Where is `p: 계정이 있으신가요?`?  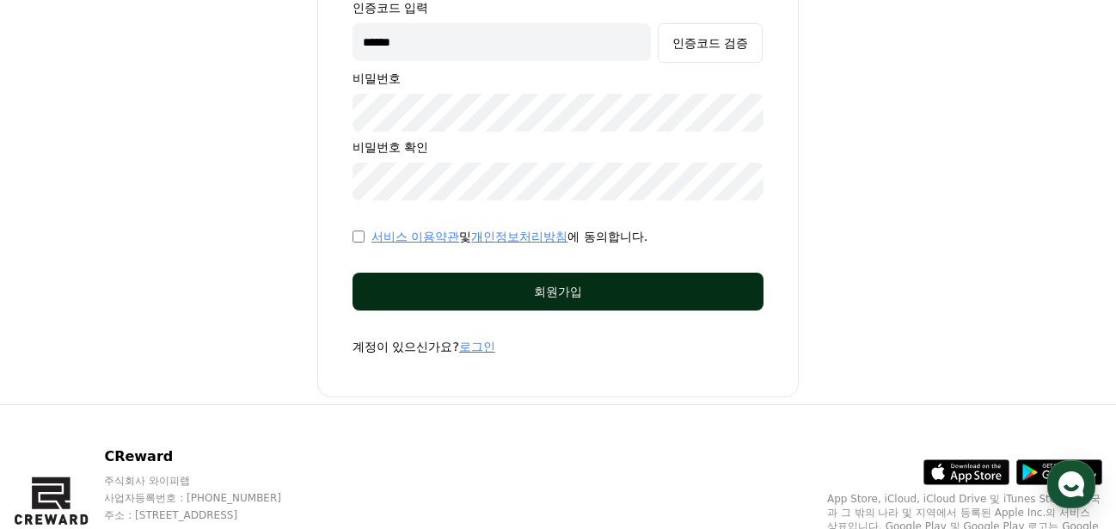 p: 계정이 있으신가요? is located at coordinates (558, 347).